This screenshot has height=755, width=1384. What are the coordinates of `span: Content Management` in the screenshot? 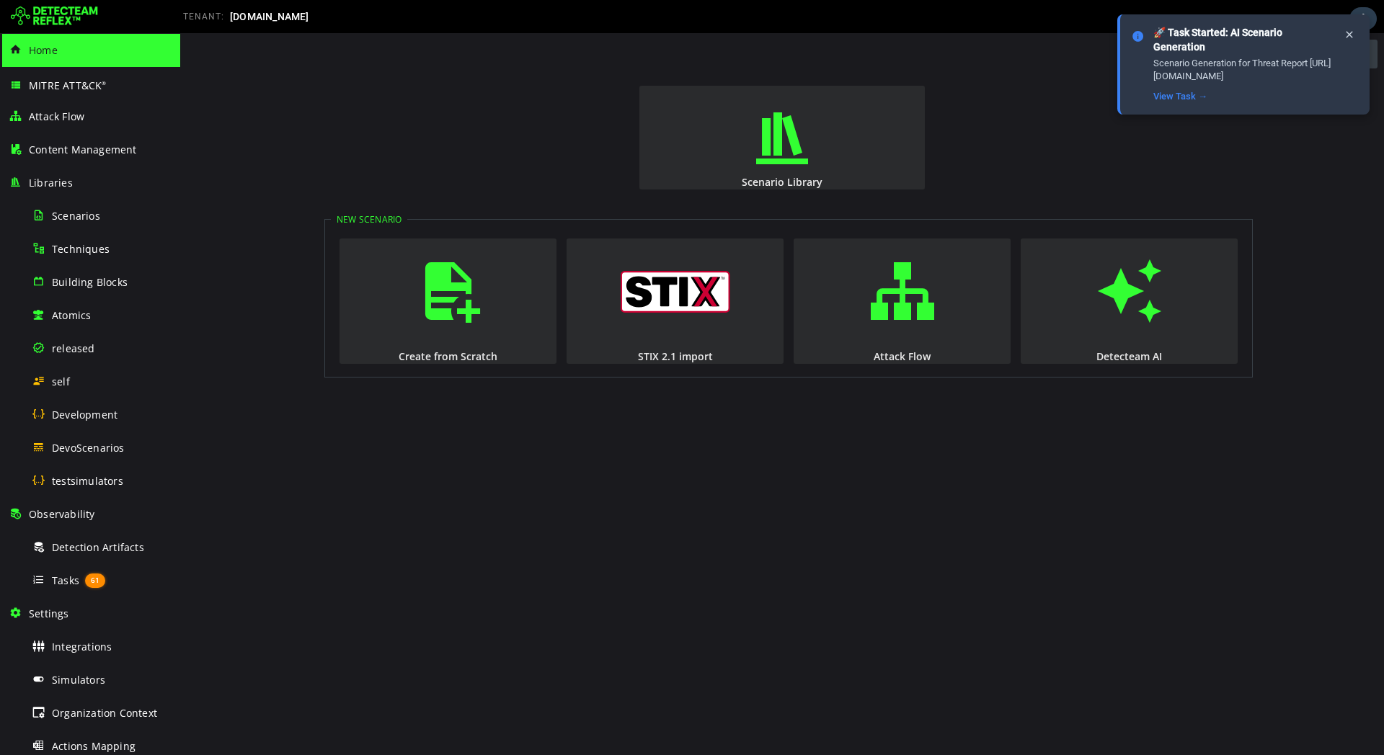 It's located at (83, 149).